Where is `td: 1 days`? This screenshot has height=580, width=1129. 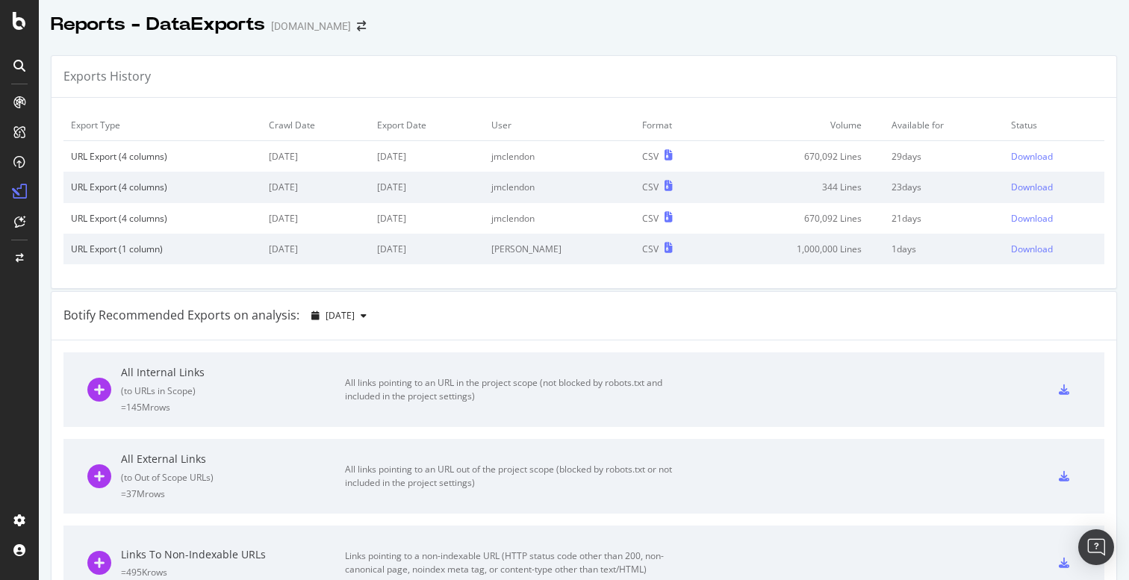 td: 1 days is located at coordinates (943, 249).